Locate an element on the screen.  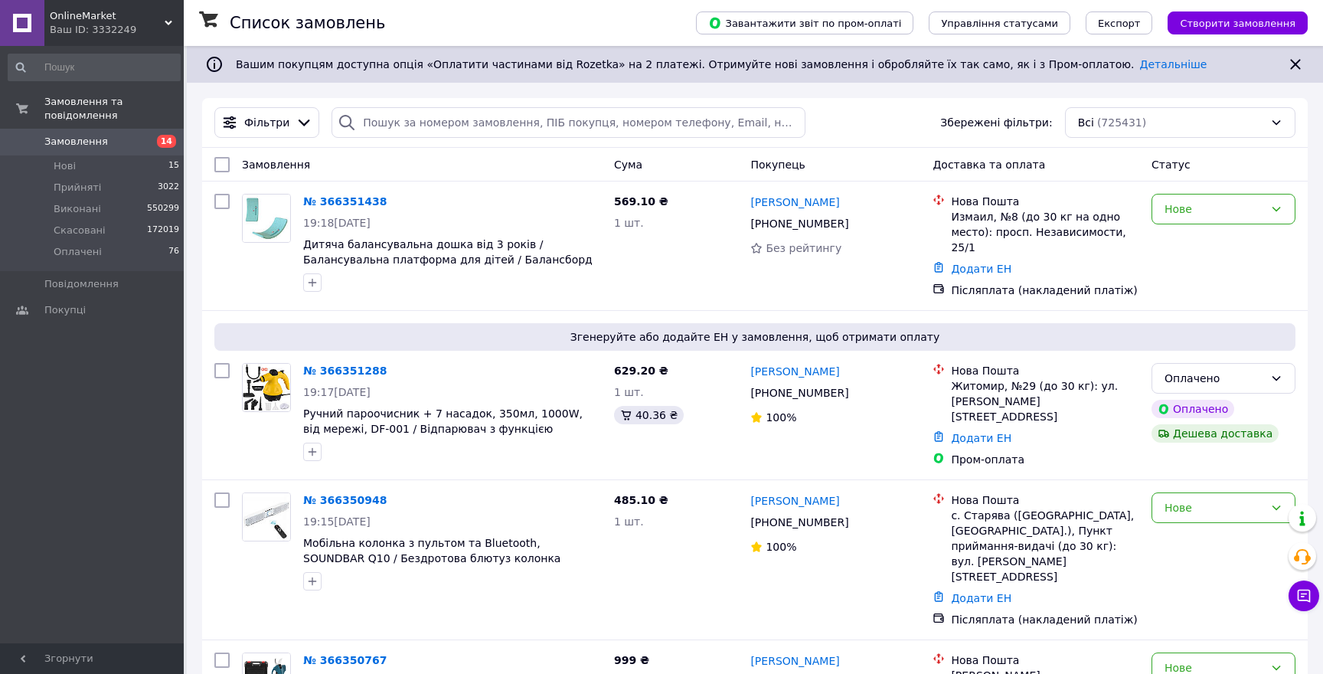
input: Пошук is located at coordinates (94, 67).